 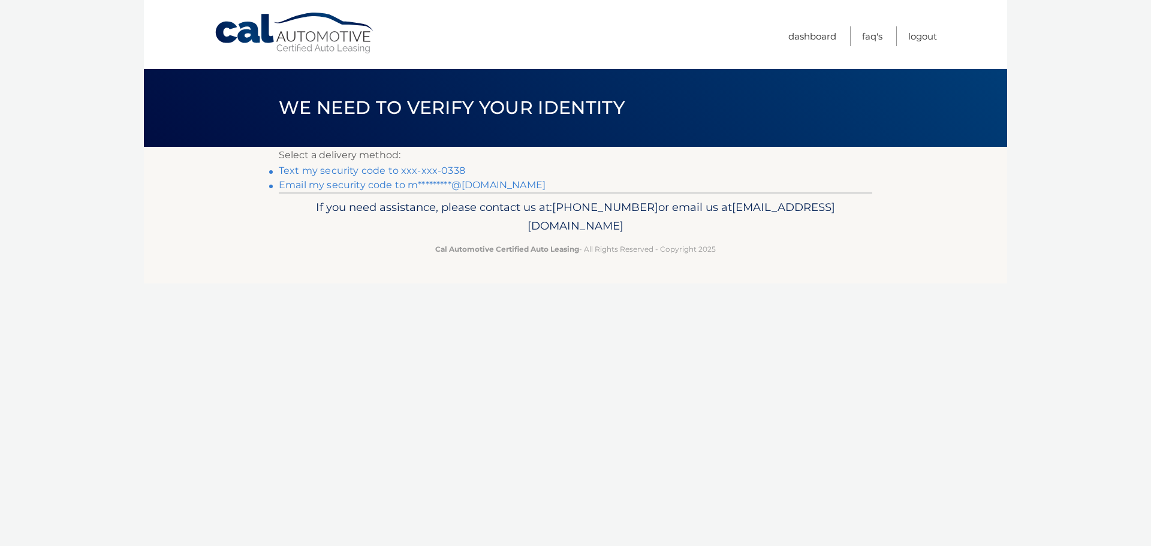 I want to click on p: Select a delivery method:, so click(x=575, y=155).